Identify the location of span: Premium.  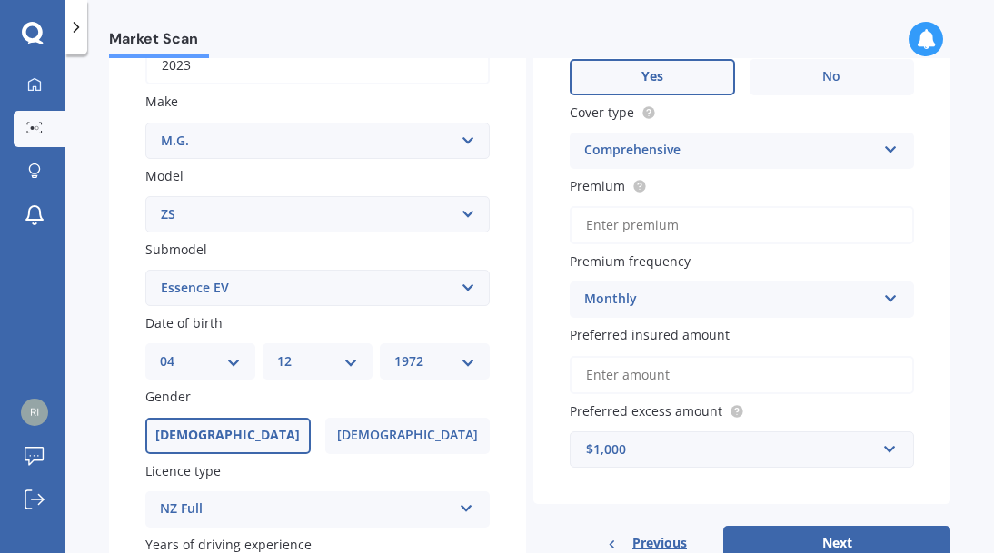
(597, 185).